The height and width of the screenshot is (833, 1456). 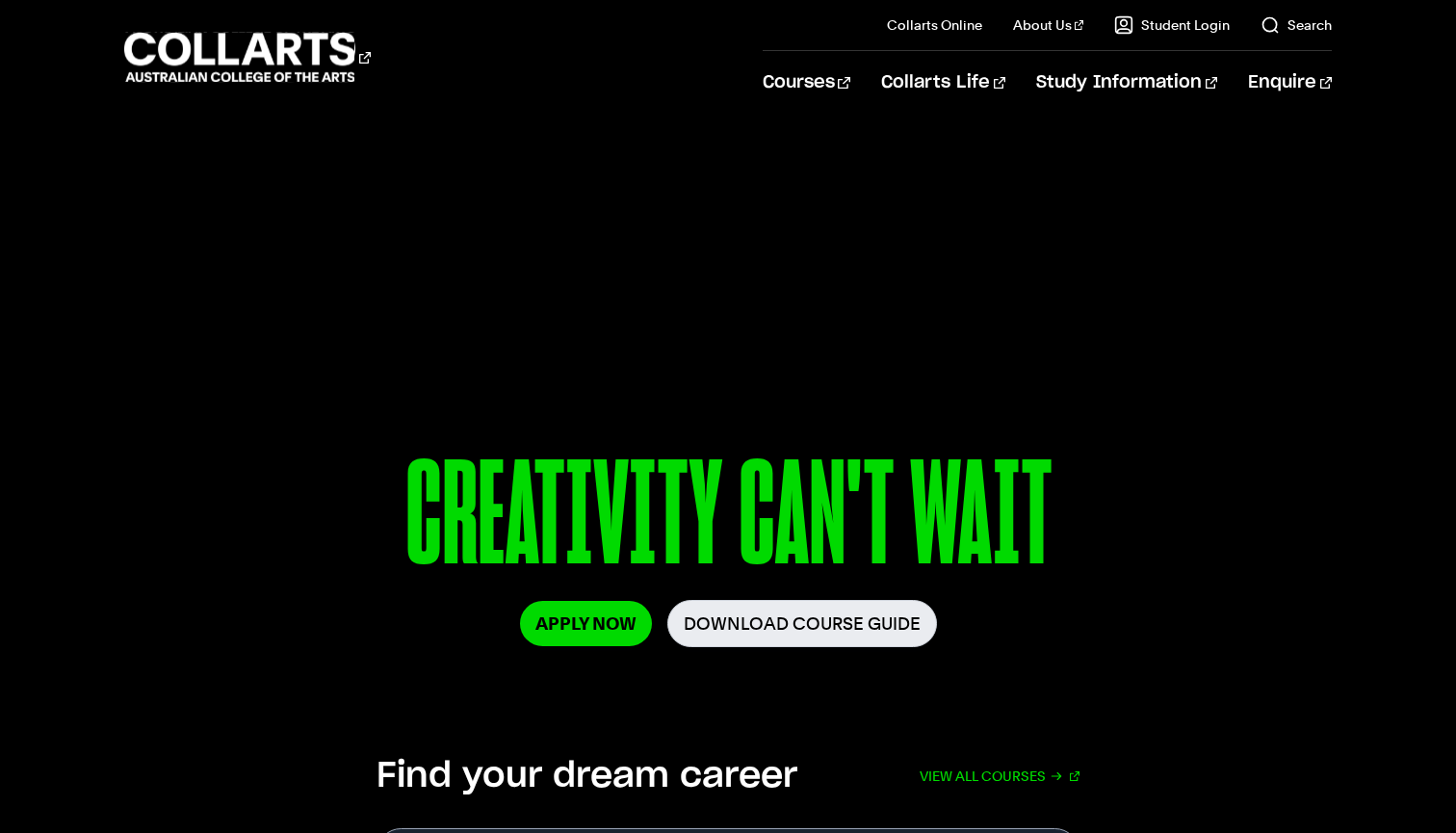 I want to click on div: Go to homepage, so click(x=247, y=57).